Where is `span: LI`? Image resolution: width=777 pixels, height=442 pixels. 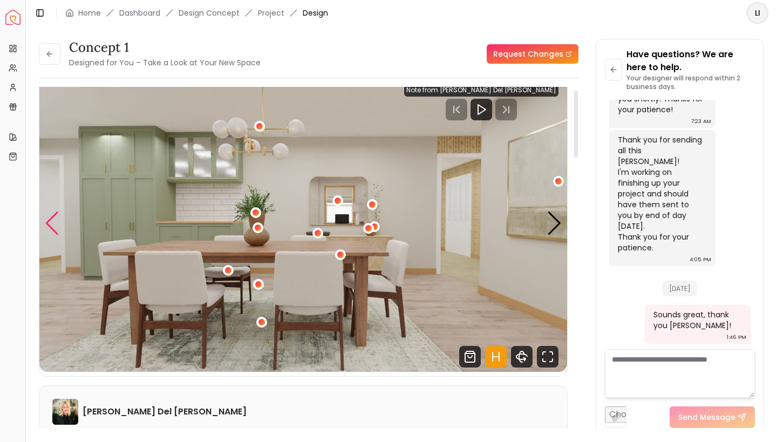 span: LI is located at coordinates (758, 13).